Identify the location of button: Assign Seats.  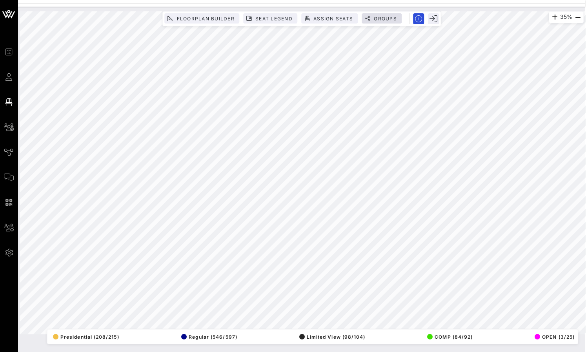
(329, 18).